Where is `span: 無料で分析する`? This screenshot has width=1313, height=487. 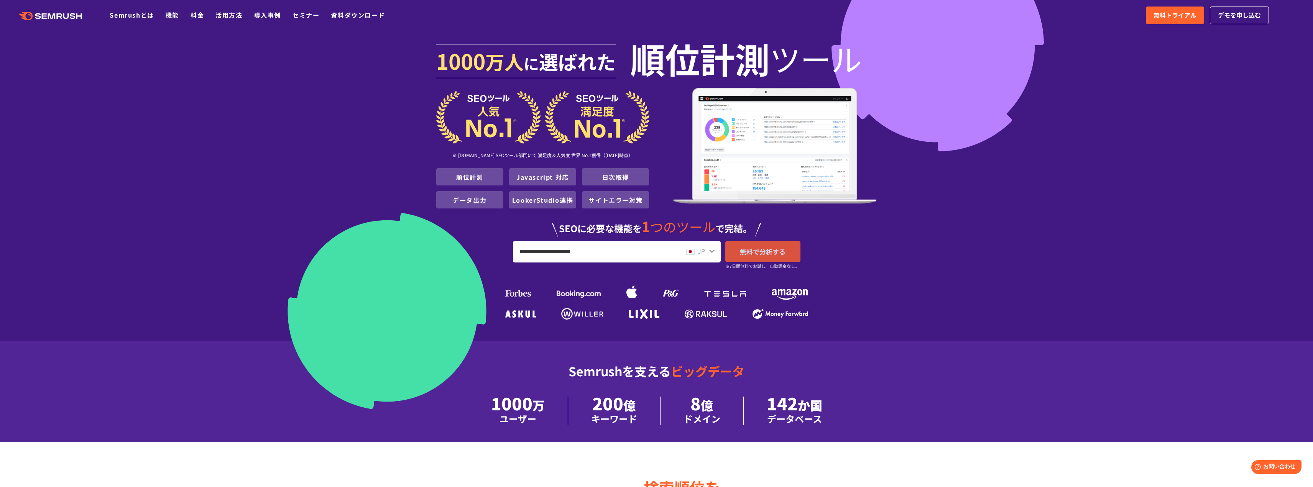
span: 無料で分析する is located at coordinates (763, 252).